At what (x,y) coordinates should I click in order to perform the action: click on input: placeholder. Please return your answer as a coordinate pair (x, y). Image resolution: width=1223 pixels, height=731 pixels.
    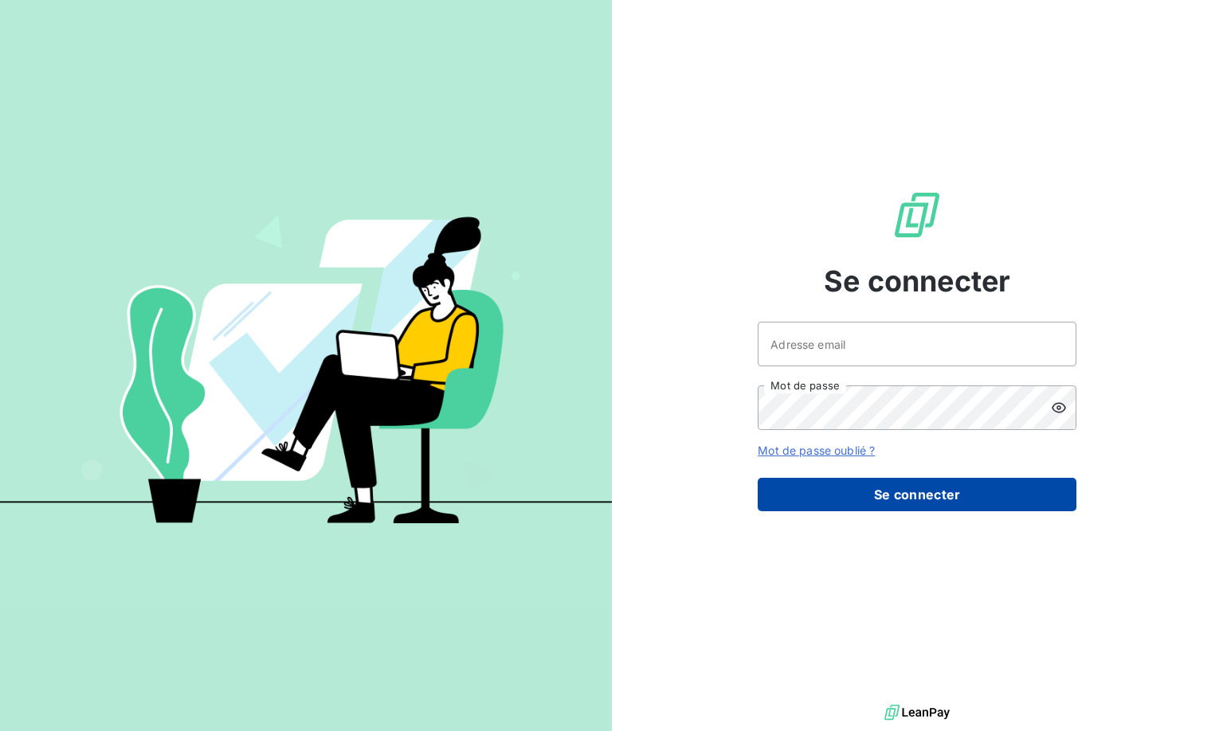
    Looking at the image, I should click on (917, 344).